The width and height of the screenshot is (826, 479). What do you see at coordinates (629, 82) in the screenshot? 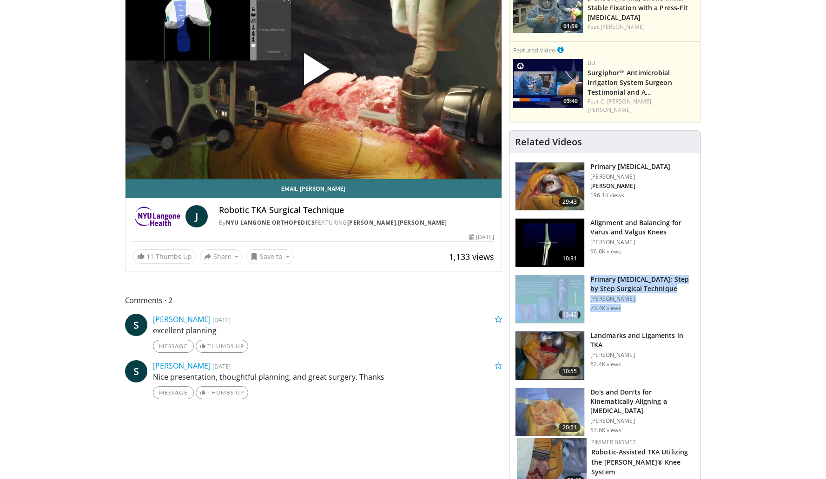
I see `a: Surgiphor™ Antimicrobial Irrigation System Surgeon Testimonial and A…` at bounding box center [629, 82].